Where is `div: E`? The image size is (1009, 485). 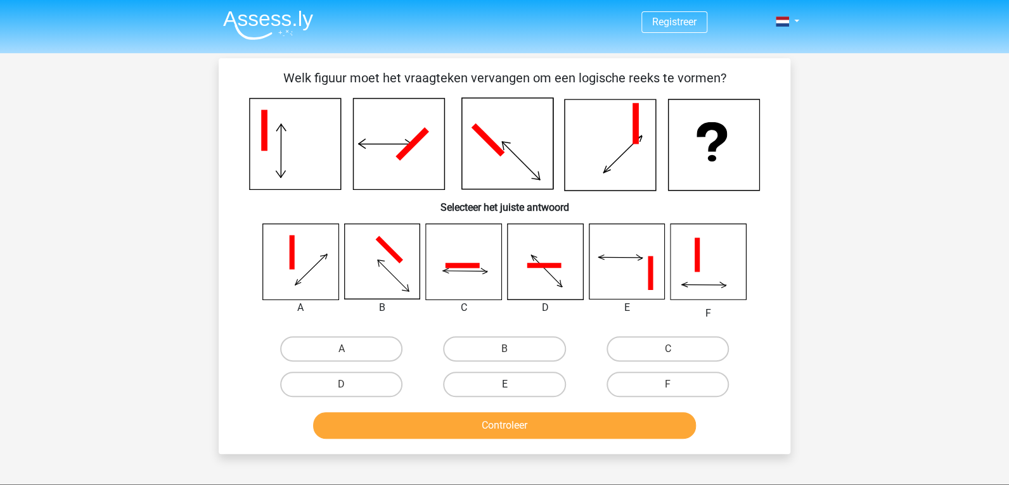
div: E is located at coordinates (627, 308).